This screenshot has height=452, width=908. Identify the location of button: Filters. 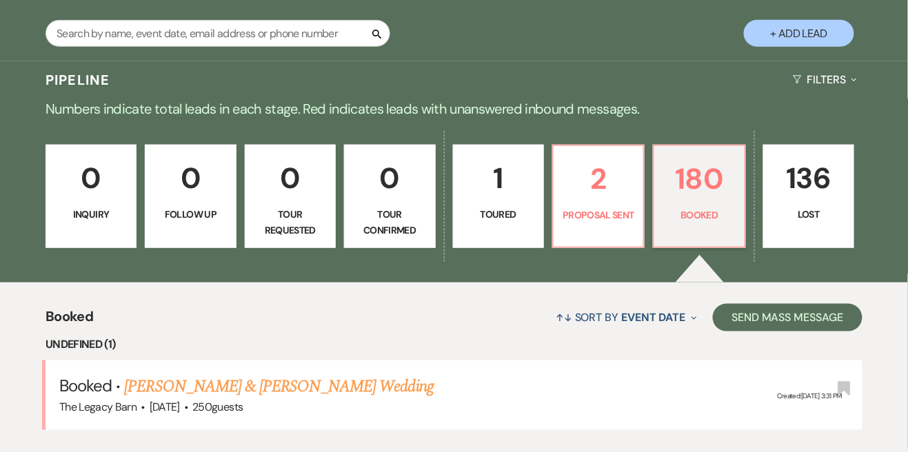
(825, 79).